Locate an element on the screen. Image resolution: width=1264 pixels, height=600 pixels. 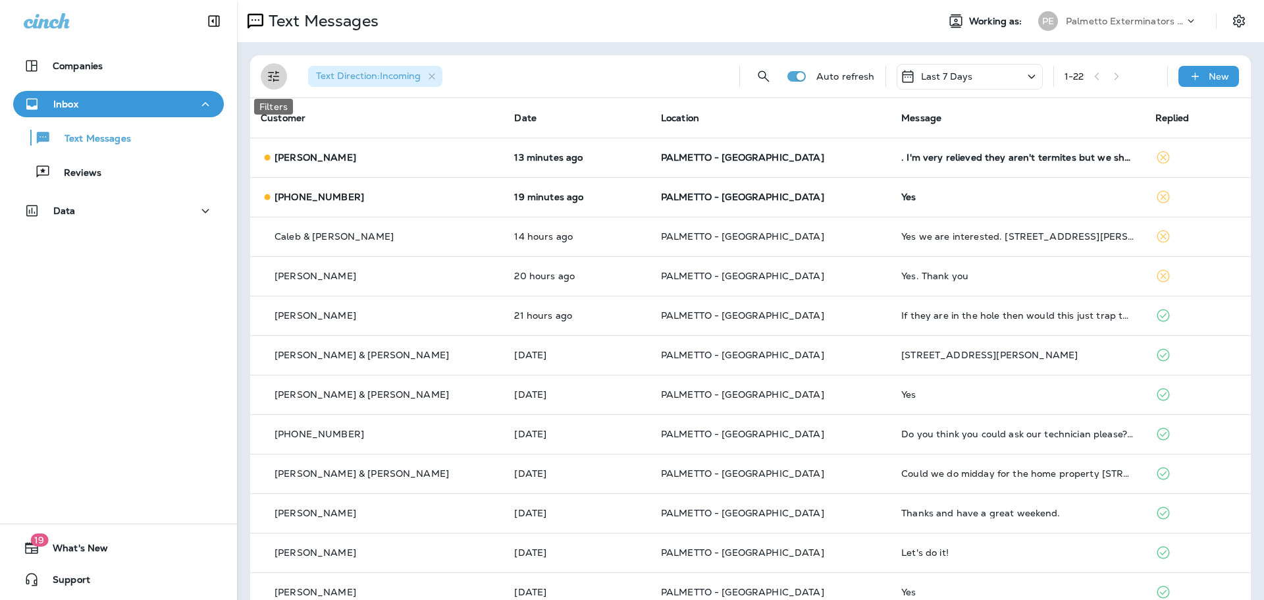
button: Inbox is located at coordinates (119, 104).